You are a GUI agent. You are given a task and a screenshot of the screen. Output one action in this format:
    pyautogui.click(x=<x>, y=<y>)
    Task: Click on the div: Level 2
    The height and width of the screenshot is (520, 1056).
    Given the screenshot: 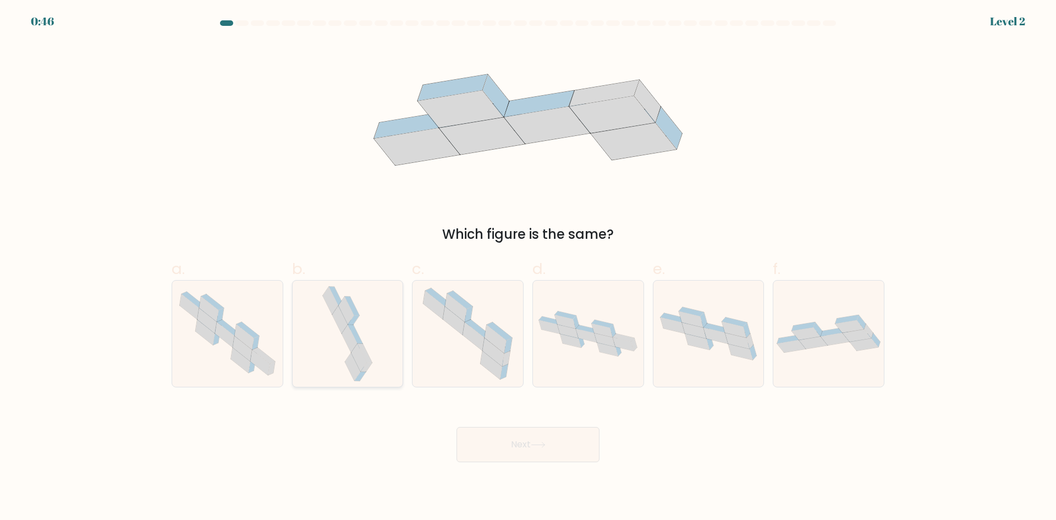 What is the action you would take?
    pyautogui.click(x=1008, y=21)
    